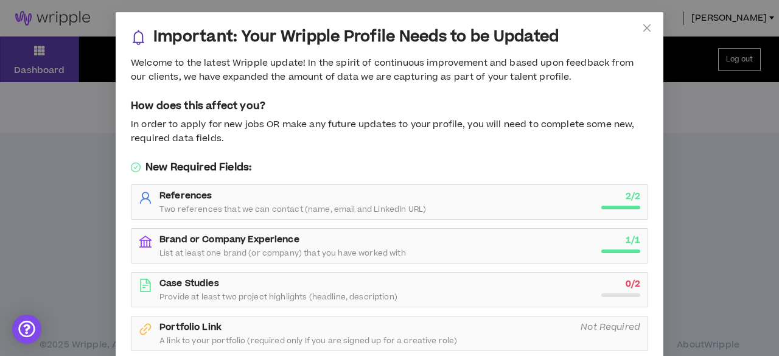 Image resolution: width=779 pixels, height=356 pixels. I want to click on strong: References, so click(186, 195).